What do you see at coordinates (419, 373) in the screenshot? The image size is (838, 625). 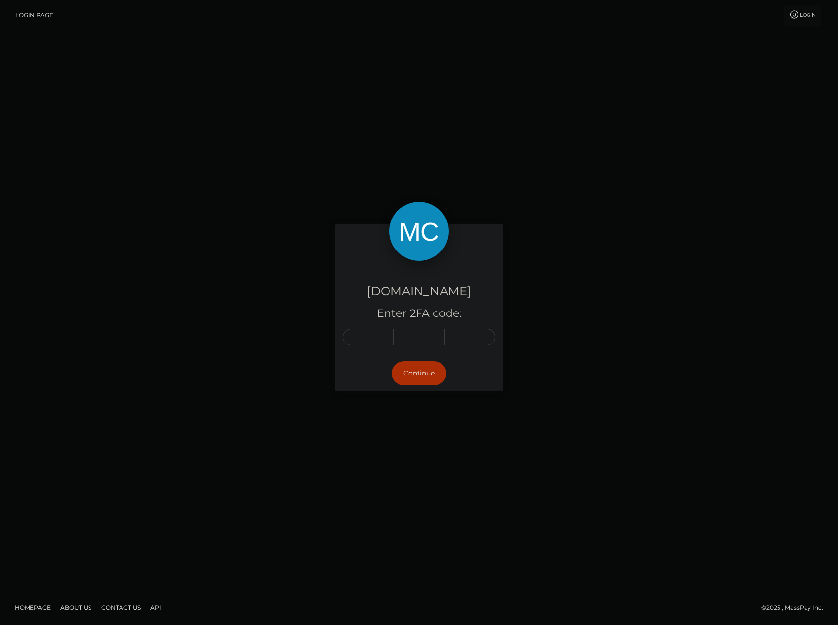 I see `button: Continue` at bounding box center [419, 373].